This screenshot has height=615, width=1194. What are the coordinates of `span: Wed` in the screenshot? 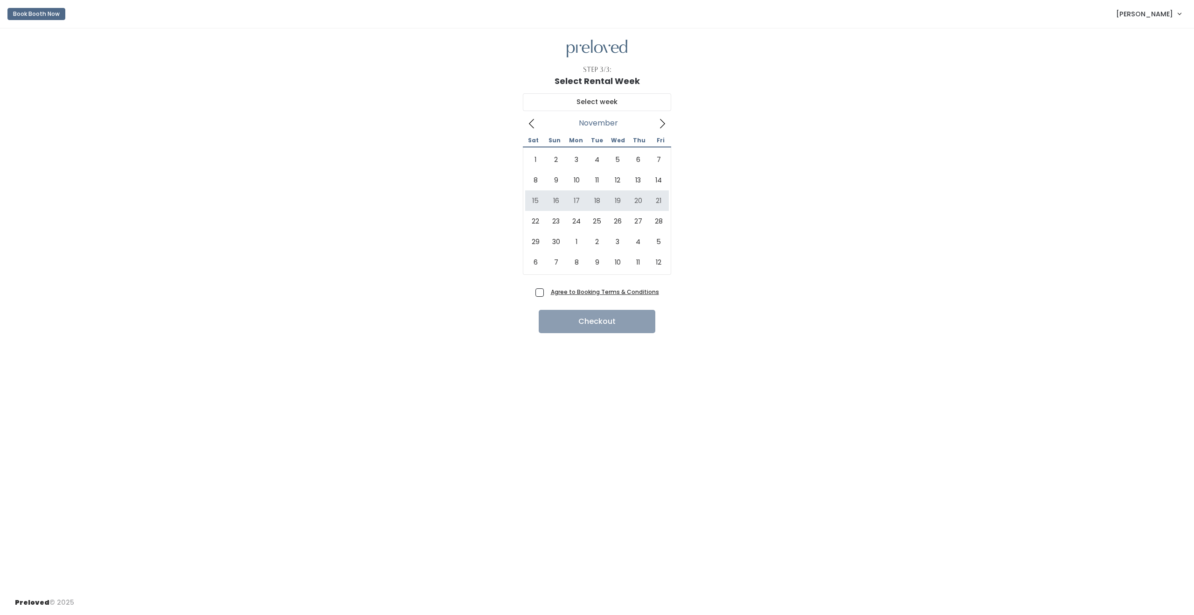 It's located at (618, 140).